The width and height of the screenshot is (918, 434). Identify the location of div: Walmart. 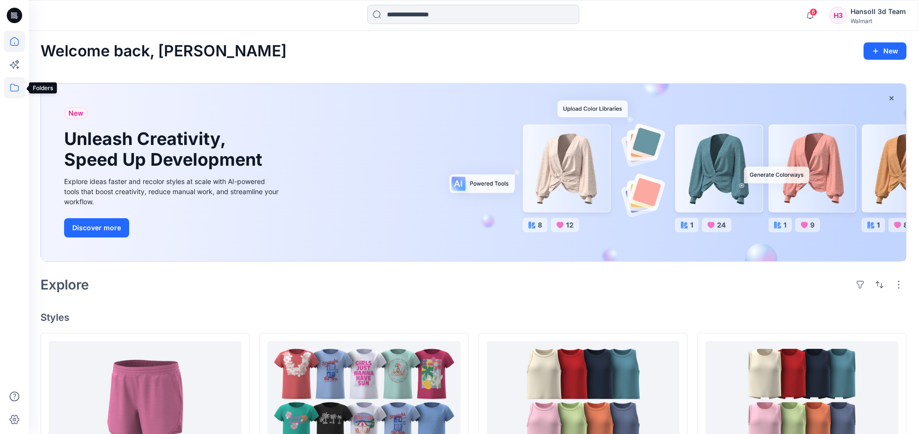
(878, 21).